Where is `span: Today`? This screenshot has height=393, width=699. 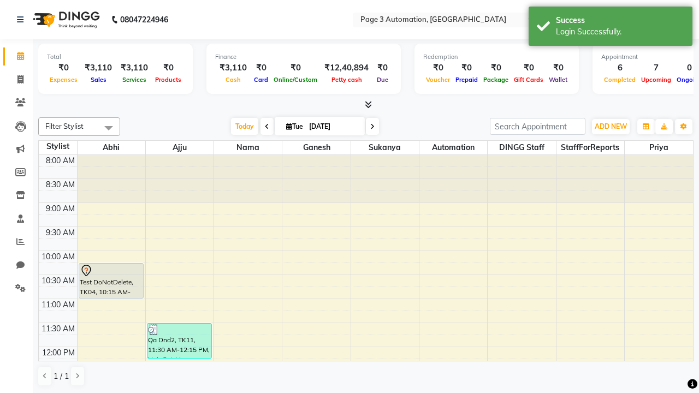
span: Today is located at coordinates (245, 126).